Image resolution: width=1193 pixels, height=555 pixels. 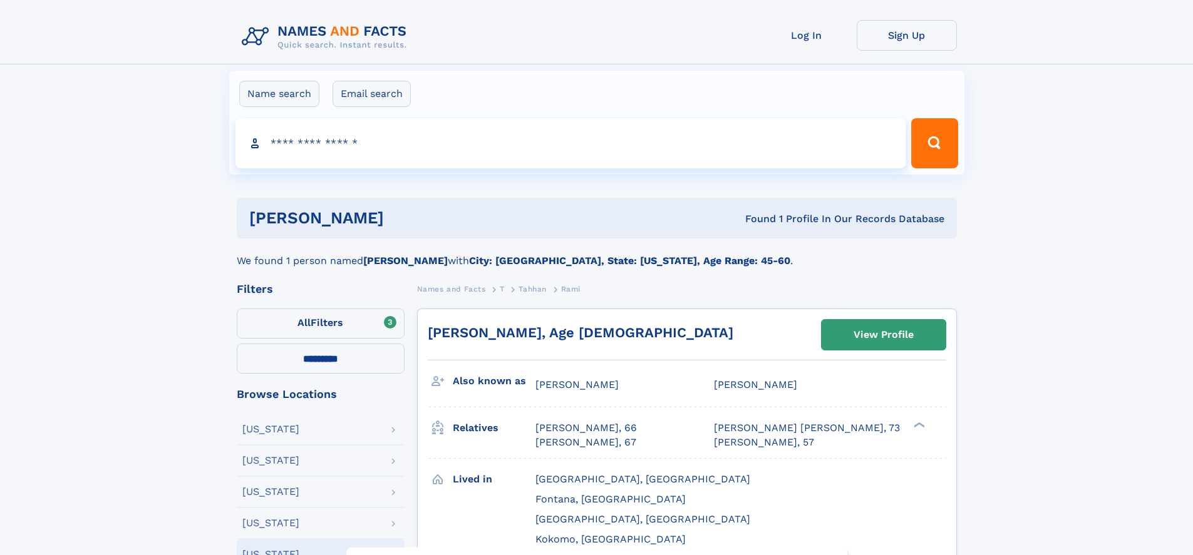 What do you see at coordinates (321, 289) in the screenshot?
I see `div: Filters` at bounding box center [321, 289].